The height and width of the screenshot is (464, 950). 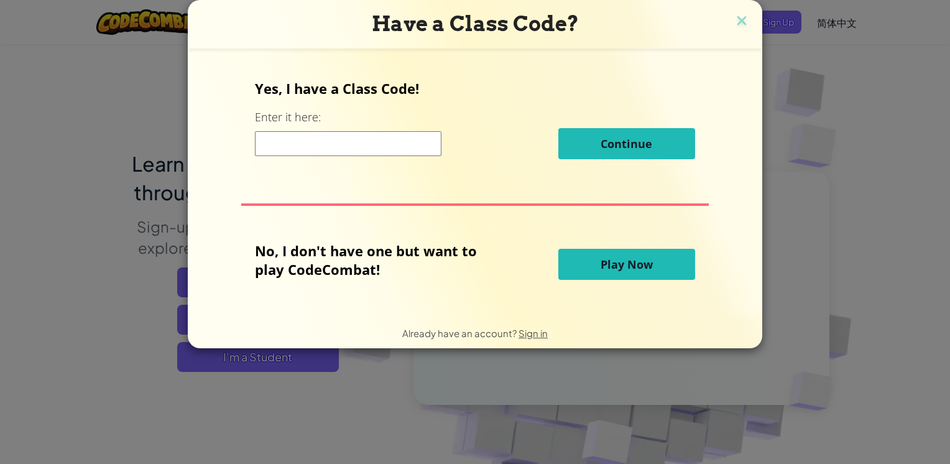 What do you see at coordinates (375, 260) in the screenshot?
I see `p: No, I don't have one but want to play CodeCombat!` at bounding box center [375, 260].